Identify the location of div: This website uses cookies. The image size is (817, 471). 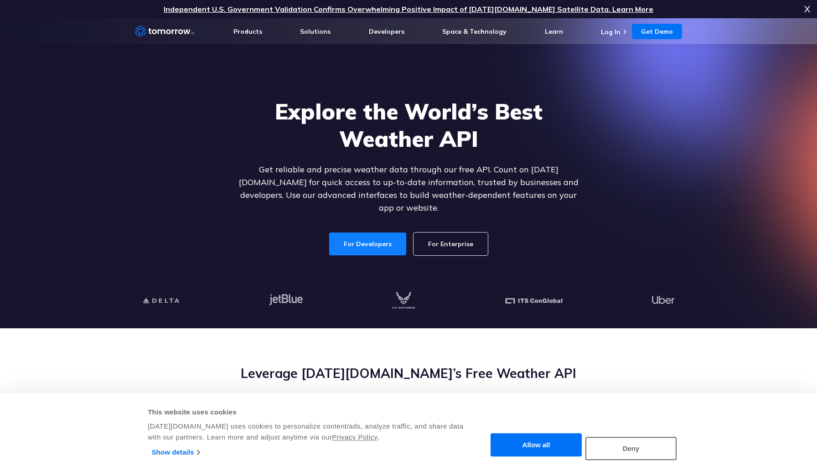
(306, 412).